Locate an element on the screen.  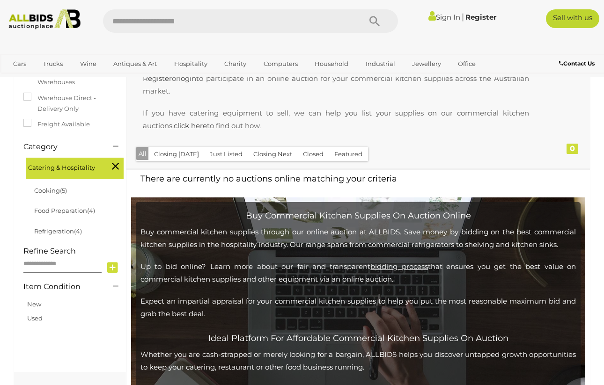
span: (5) is located at coordinates (63, 191).